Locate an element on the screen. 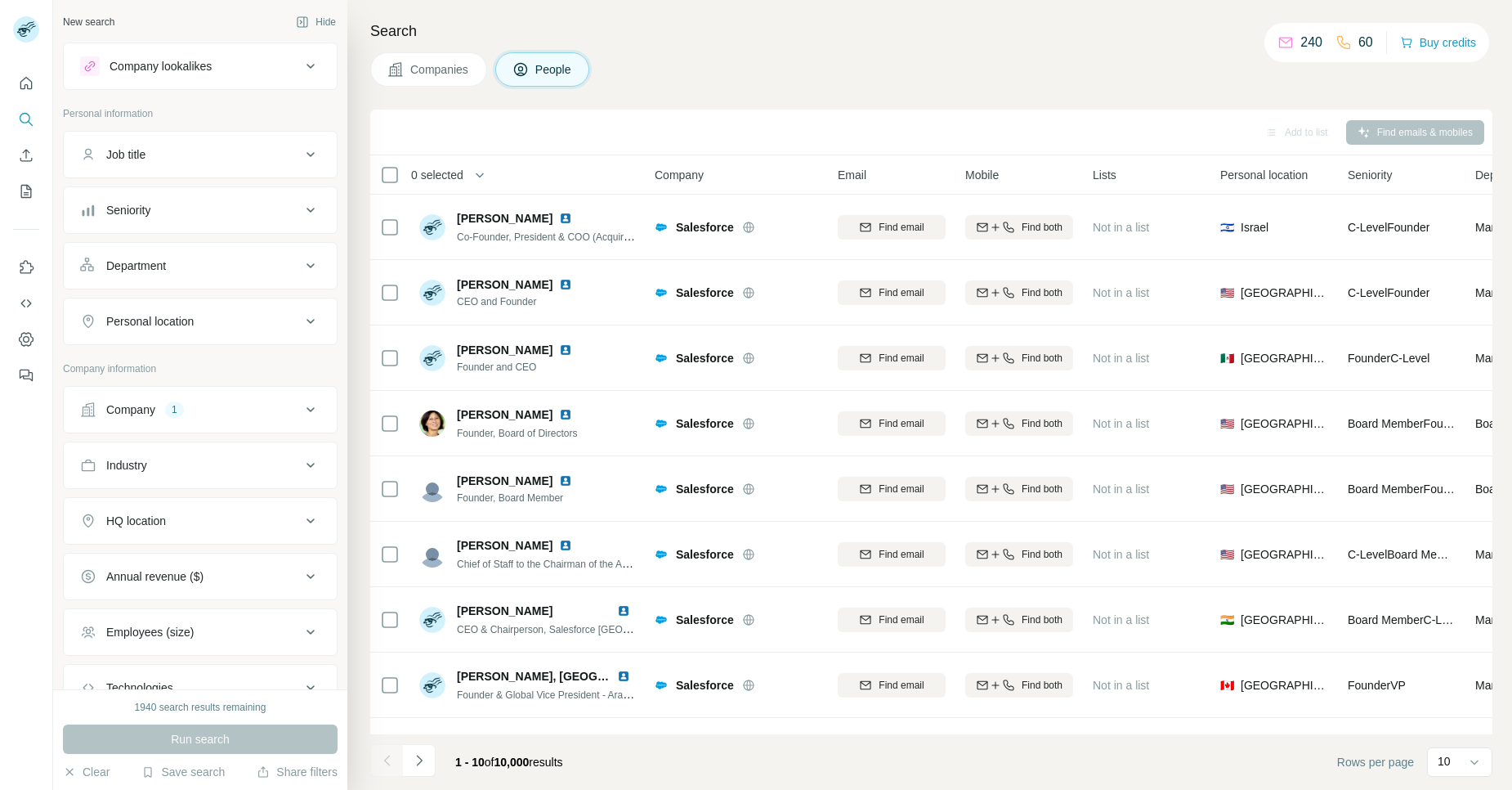 This screenshot has width=1512, height=790. button: Enrich CSV is located at coordinates (26, 155).